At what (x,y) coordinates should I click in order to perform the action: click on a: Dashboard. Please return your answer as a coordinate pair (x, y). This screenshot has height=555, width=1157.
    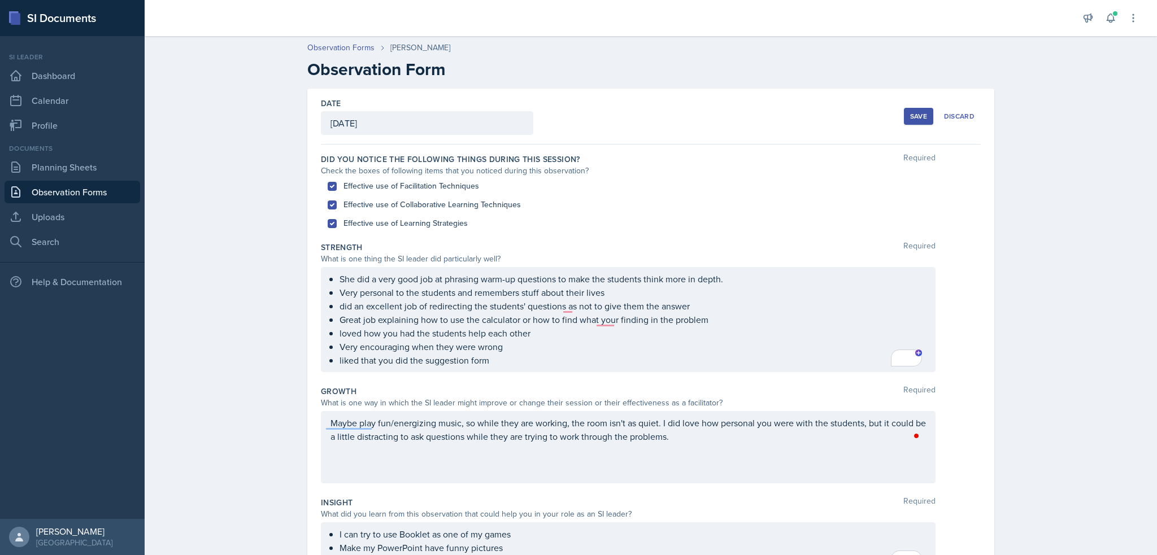
    Looking at the image, I should click on (72, 76).